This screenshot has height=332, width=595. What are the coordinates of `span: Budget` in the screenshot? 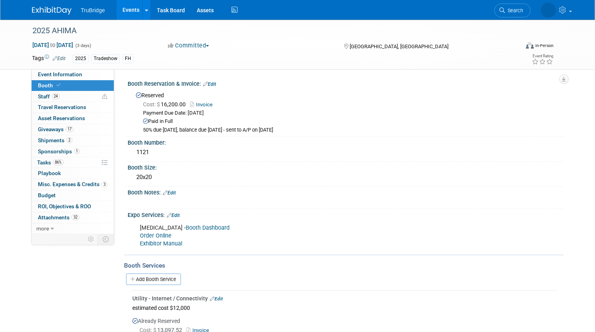 It's located at (47, 195).